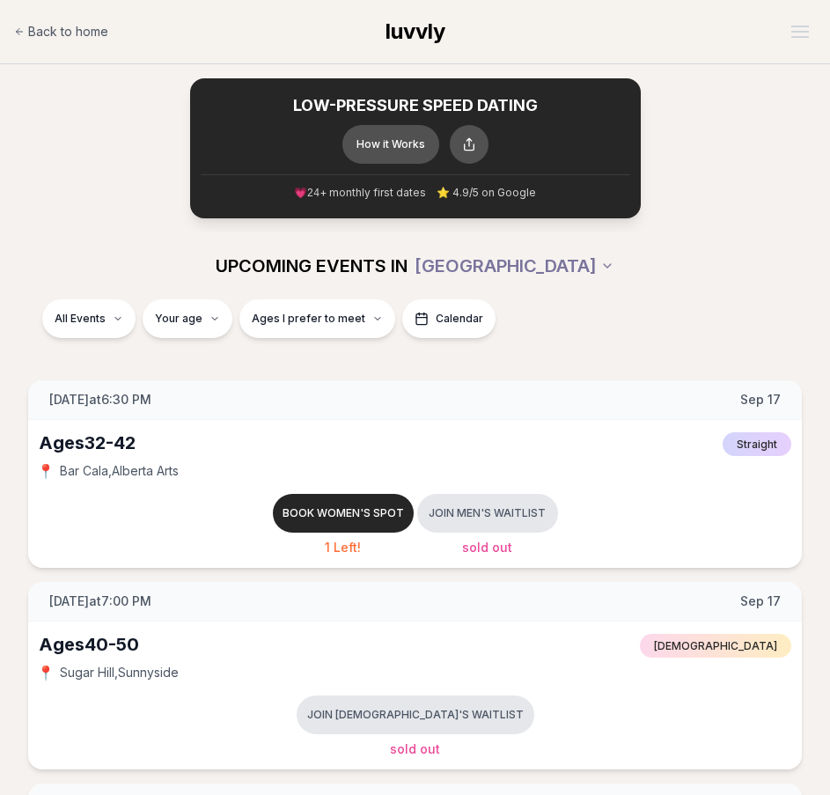 The image size is (830, 795). What do you see at coordinates (415, 106) in the screenshot?
I see `h2: LOW-PRESSURE SPEED DATING` at bounding box center [415, 106].